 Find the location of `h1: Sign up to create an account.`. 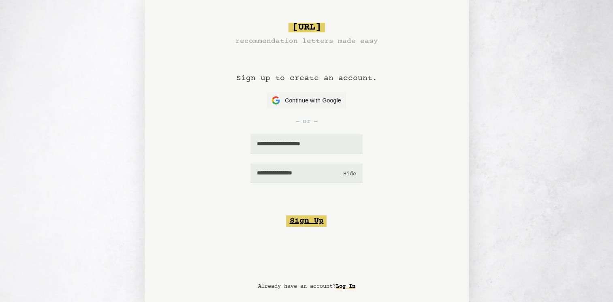

h1: Sign up to create an account. is located at coordinates (307, 70).